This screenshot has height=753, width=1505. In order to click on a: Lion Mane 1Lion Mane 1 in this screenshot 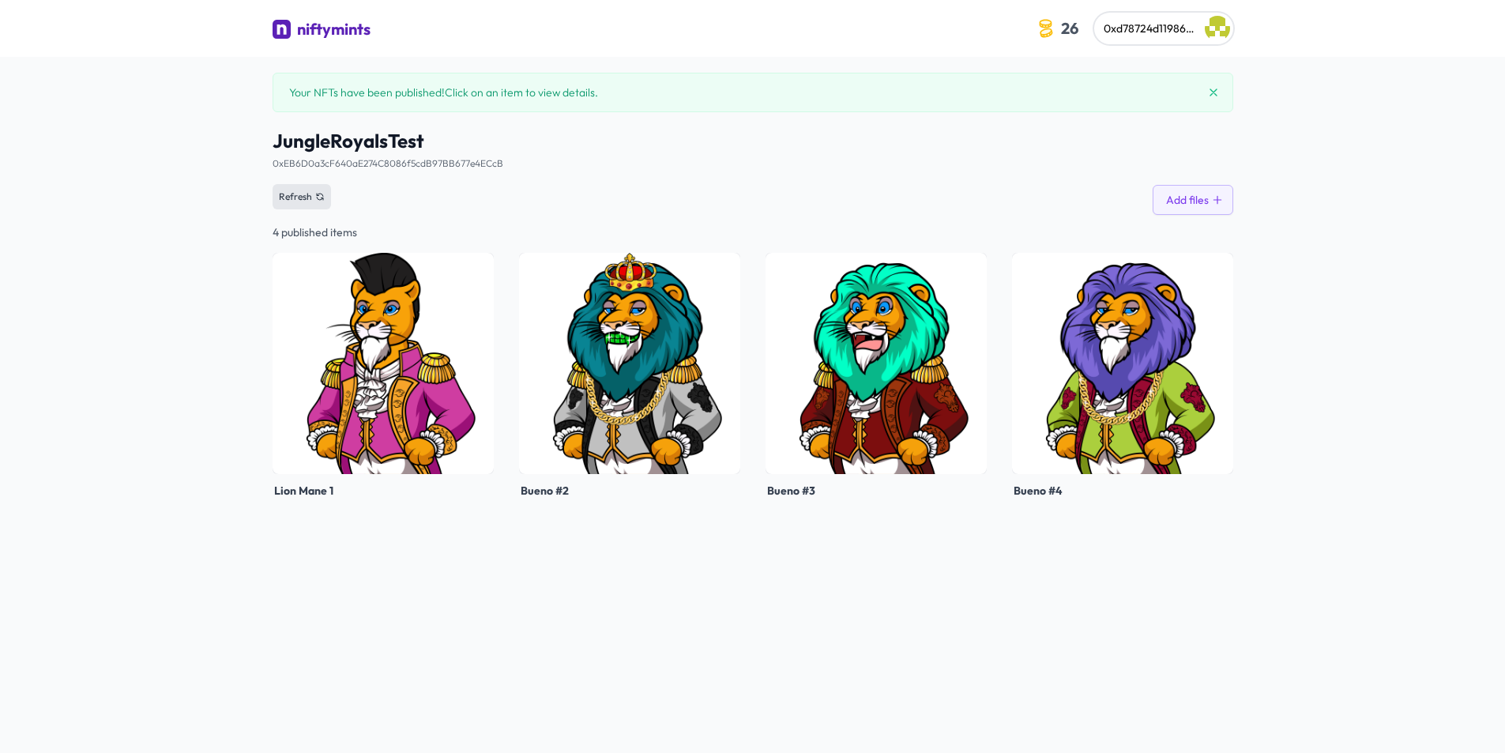, I will do `click(383, 376)`.